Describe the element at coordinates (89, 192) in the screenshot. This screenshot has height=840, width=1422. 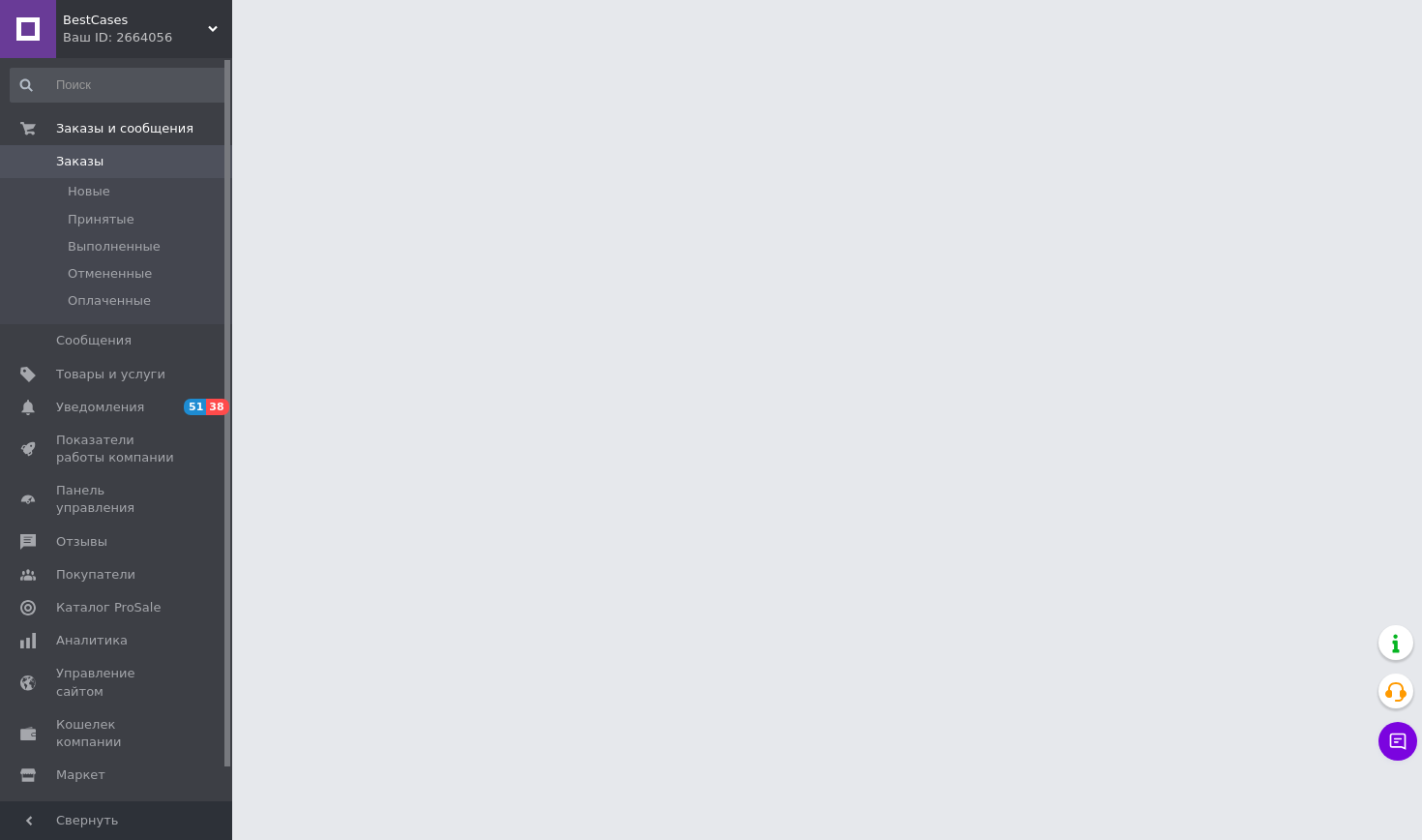
I see `span: Новые` at that location.